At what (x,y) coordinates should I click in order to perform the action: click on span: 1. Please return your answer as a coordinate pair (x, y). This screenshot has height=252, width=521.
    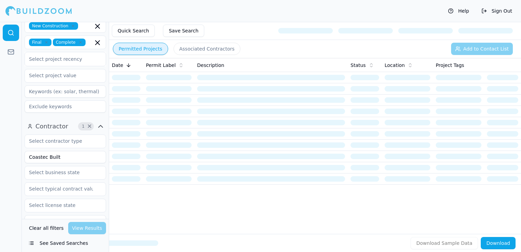
    Looking at the image, I should click on (83, 126).